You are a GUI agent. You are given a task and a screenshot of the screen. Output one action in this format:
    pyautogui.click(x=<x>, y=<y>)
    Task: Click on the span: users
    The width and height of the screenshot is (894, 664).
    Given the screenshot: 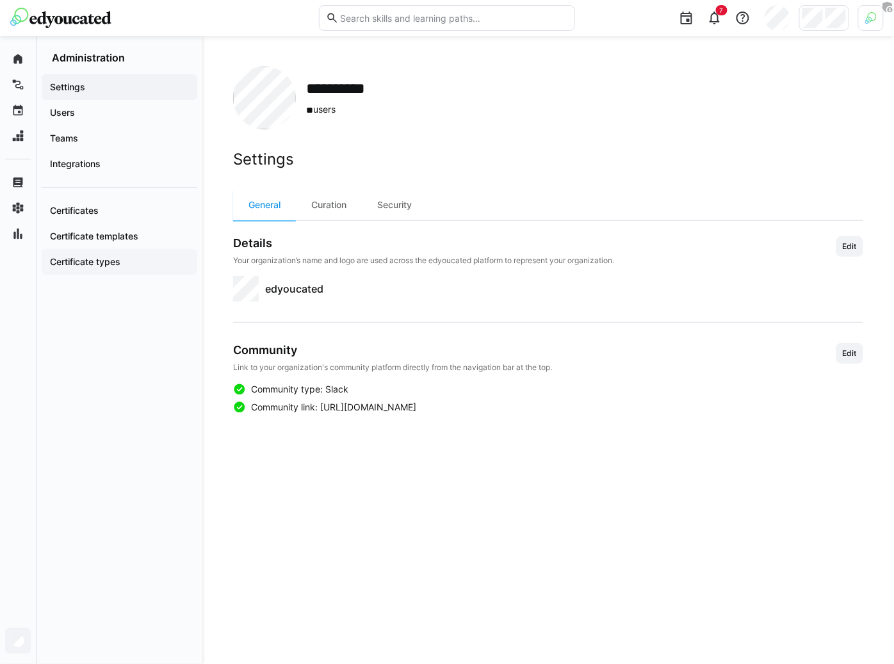 What is the action you would take?
    pyautogui.click(x=349, y=109)
    